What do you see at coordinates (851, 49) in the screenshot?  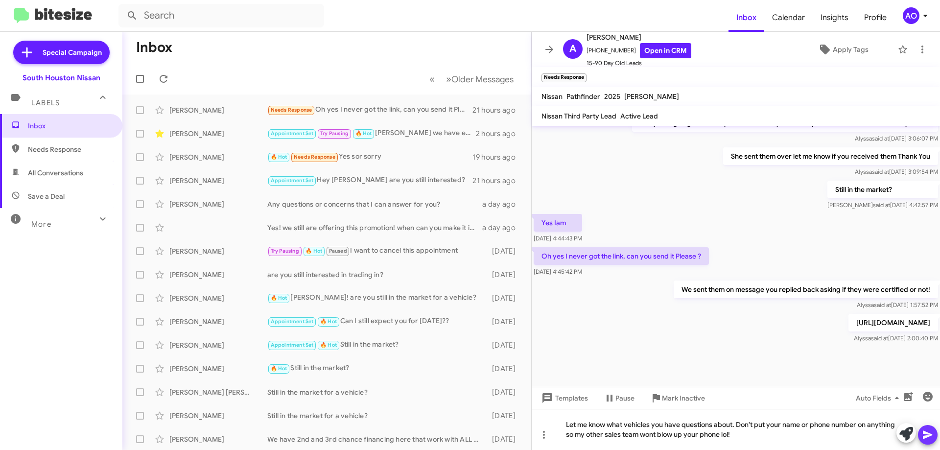 I see `span: Apply Tags` at bounding box center [851, 49].